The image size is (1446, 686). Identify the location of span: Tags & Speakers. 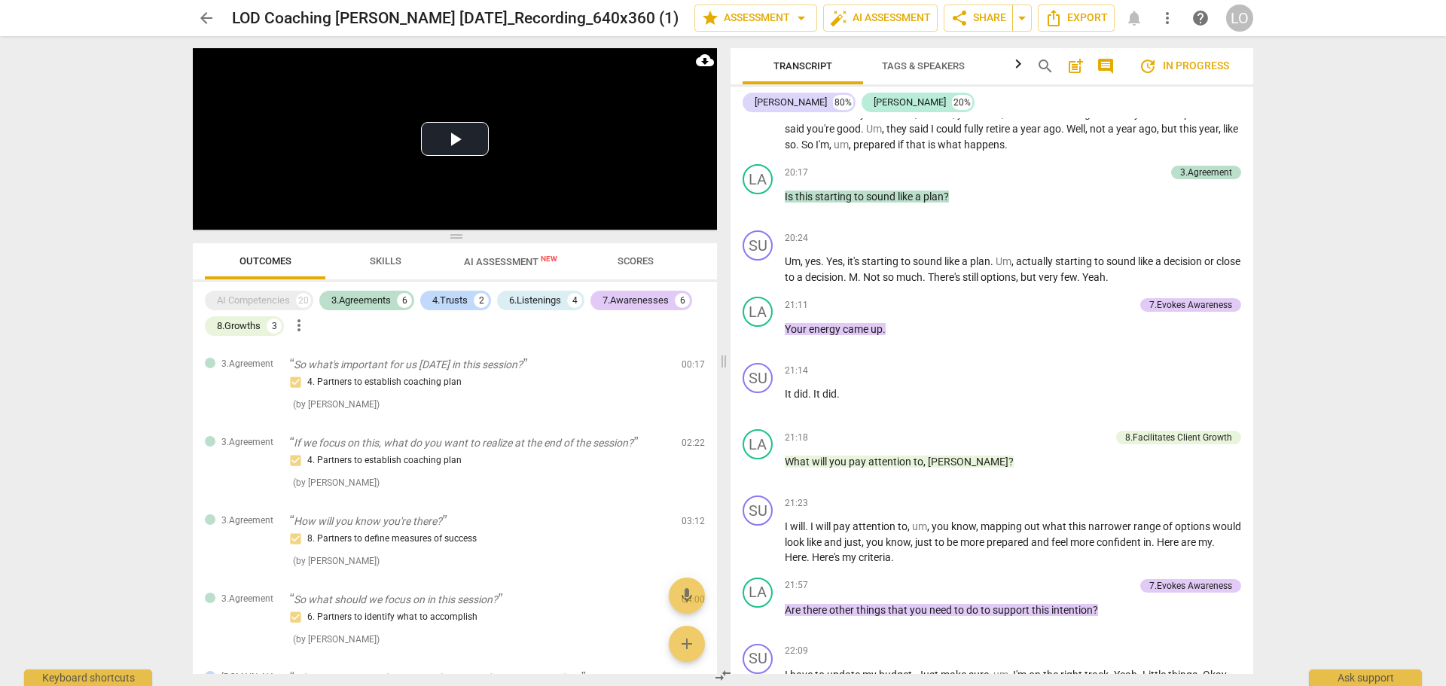
(923, 66).